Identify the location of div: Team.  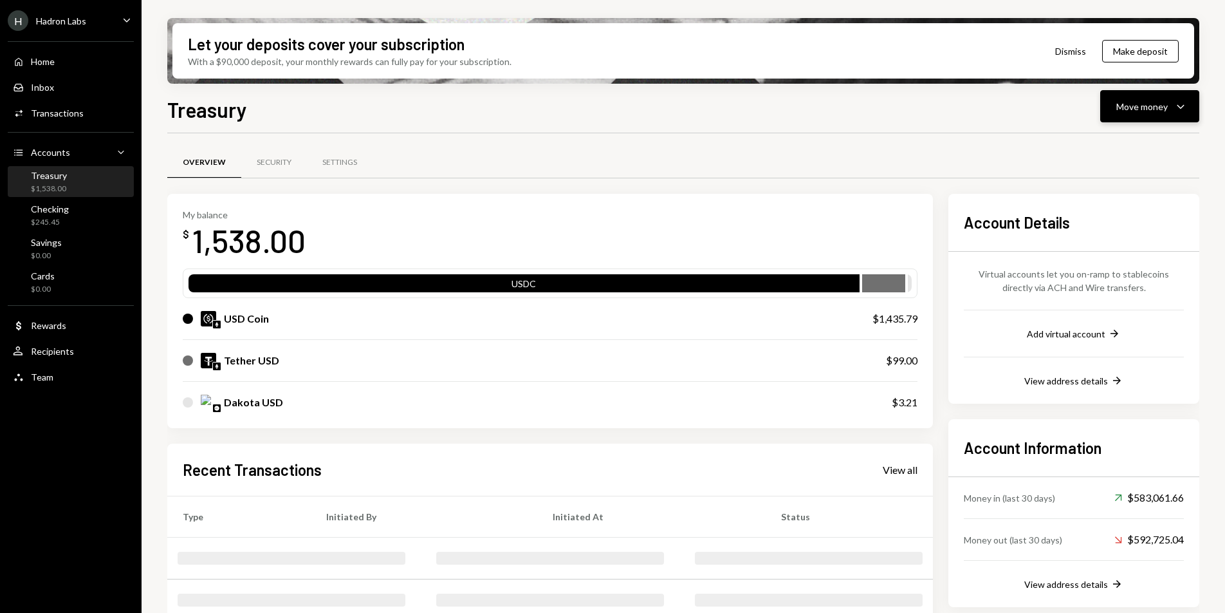
(42, 376).